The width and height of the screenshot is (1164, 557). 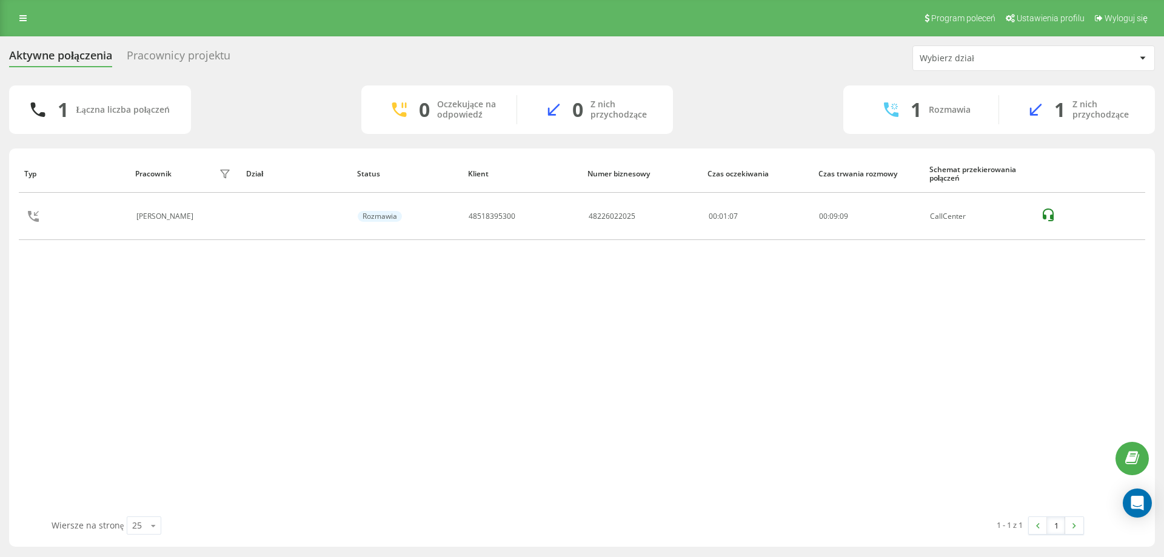 What do you see at coordinates (992, 58) in the screenshot?
I see `div: Wybierz dział` at bounding box center [992, 58].